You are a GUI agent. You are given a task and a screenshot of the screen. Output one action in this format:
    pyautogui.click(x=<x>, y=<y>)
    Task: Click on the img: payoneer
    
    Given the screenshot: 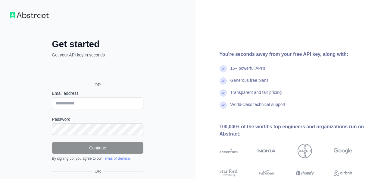 What is the action you would take?
    pyautogui.click(x=267, y=173)
    